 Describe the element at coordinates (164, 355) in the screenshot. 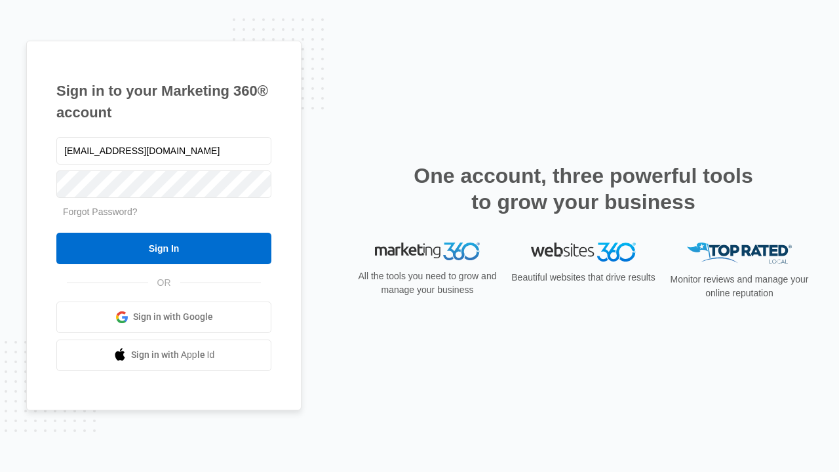

I see `a: Sign in with Apple Id` at that location.